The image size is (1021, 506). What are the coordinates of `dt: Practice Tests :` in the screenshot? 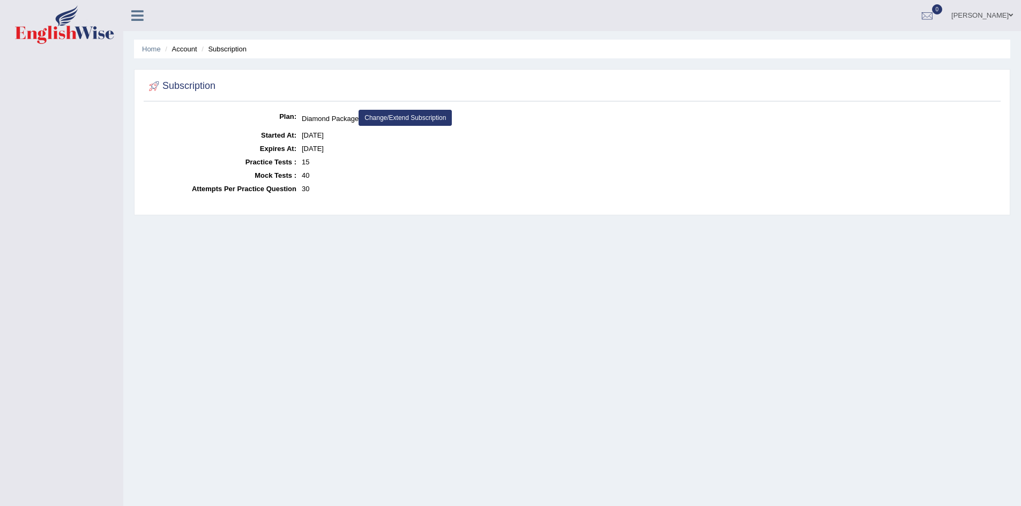 It's located at (221, 162).